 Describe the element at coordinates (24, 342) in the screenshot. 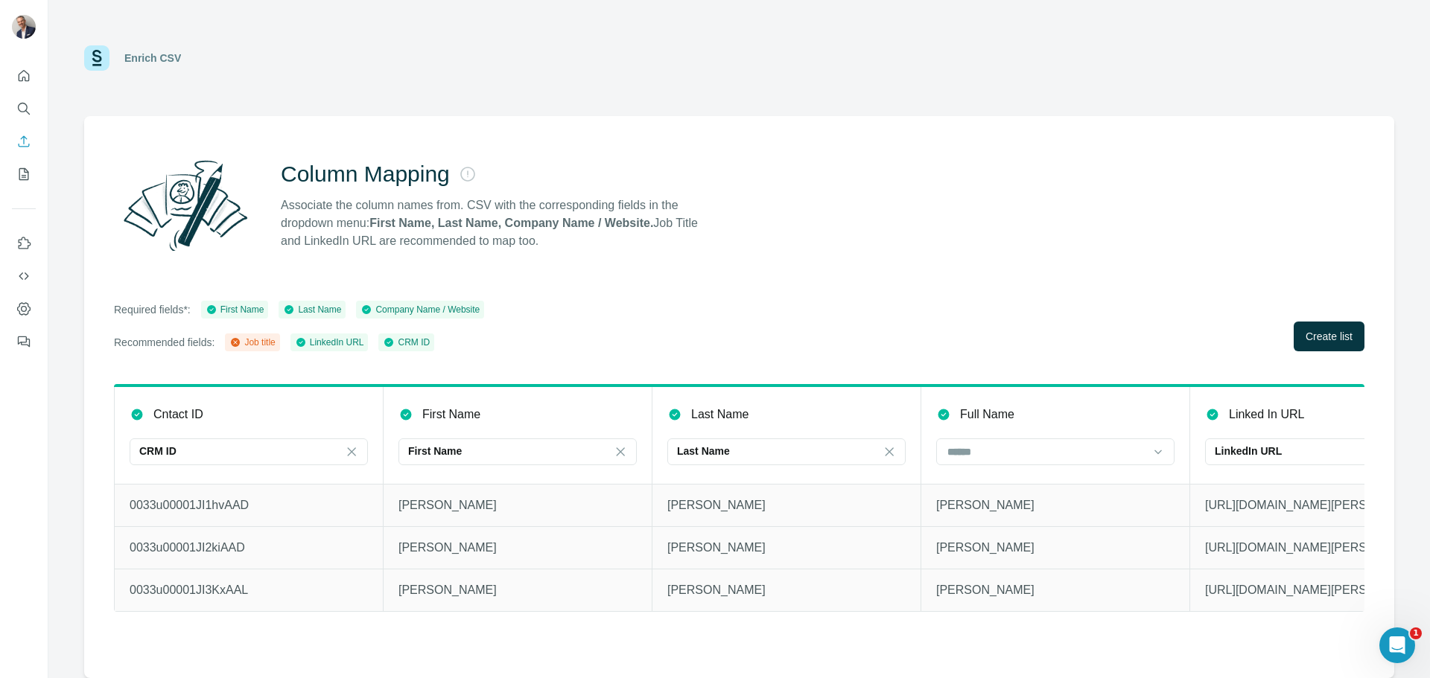

I see `button: Feedback` at that location.